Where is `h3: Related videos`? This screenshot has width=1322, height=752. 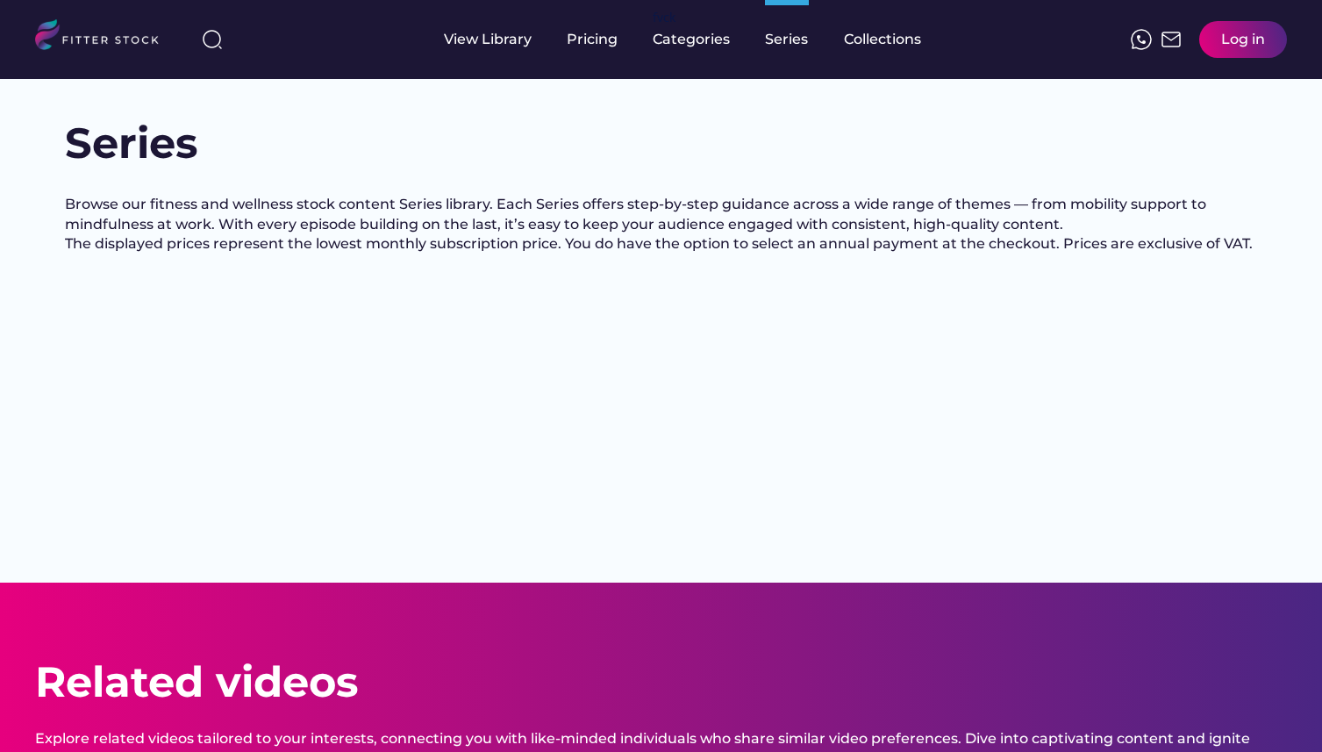 h3: Related videos is located at coordinates (197, 682).